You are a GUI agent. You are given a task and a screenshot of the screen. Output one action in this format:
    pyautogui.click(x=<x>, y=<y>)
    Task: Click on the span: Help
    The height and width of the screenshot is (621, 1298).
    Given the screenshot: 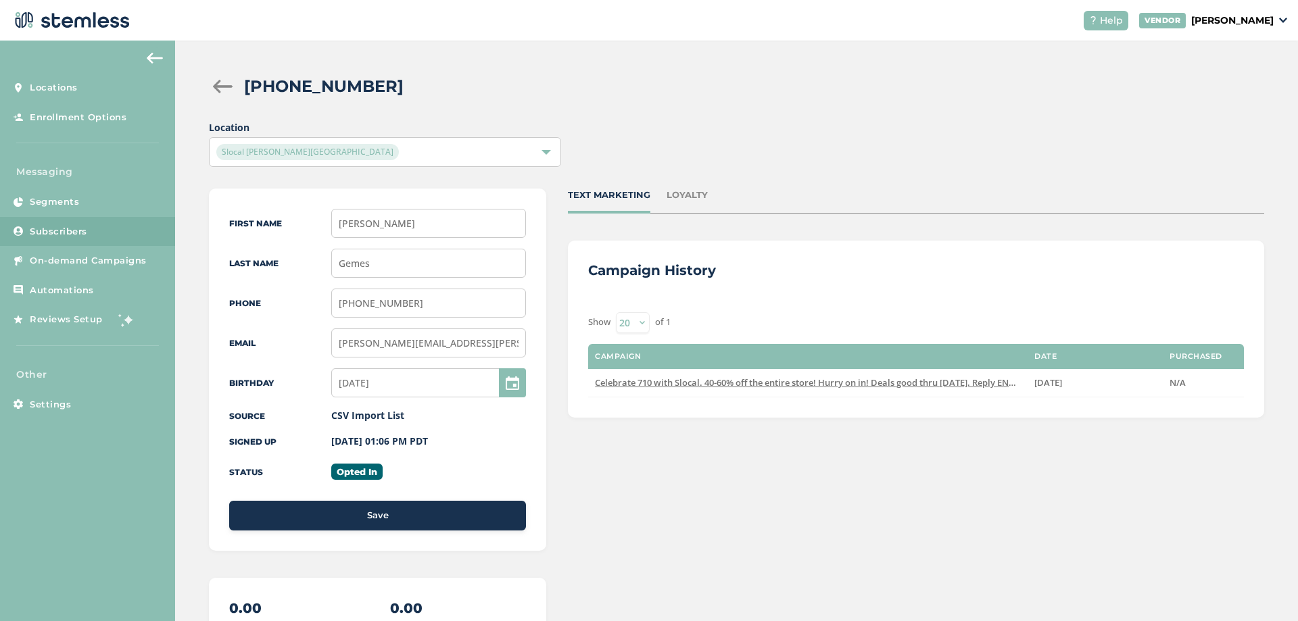 What is the action you would take?
    pyautogui.click(x=1111, y=20)
    